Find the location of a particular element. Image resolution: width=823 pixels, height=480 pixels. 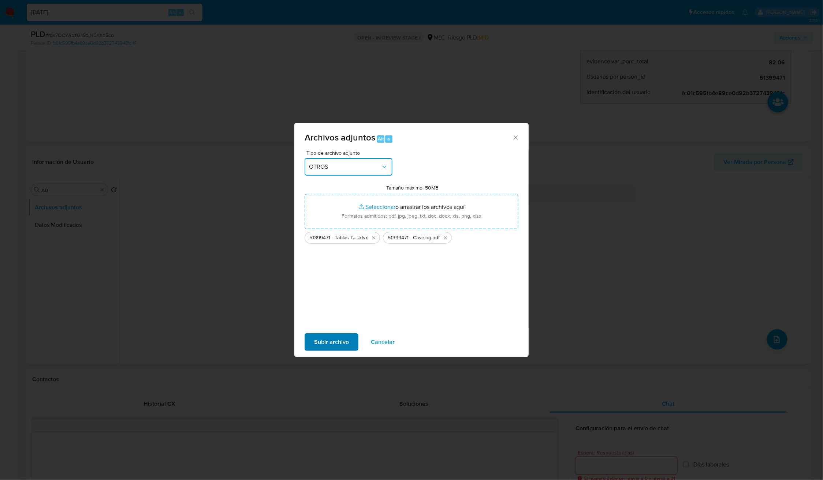

span: Alt is located at coordinates (381, 139).